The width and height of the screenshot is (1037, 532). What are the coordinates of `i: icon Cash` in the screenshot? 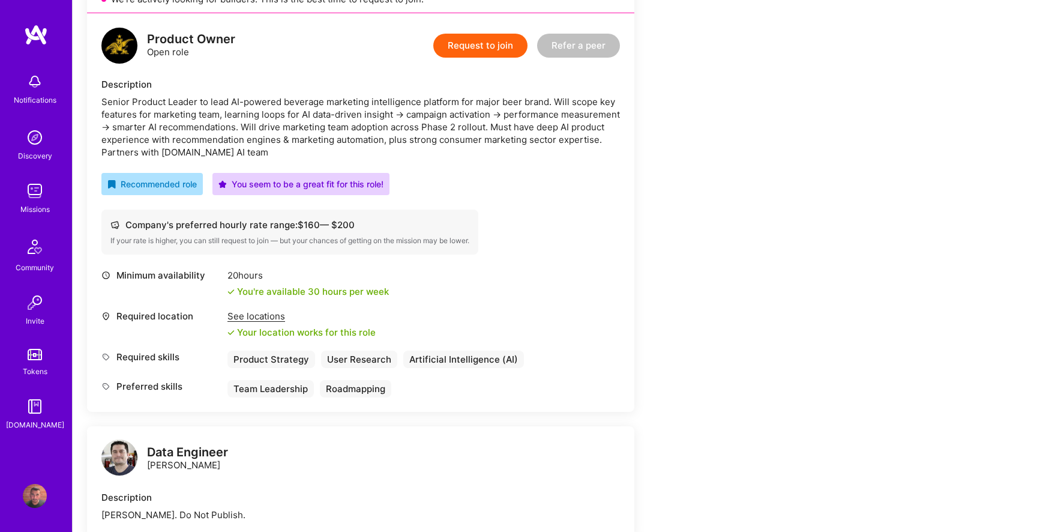 It's located at (115, 224).